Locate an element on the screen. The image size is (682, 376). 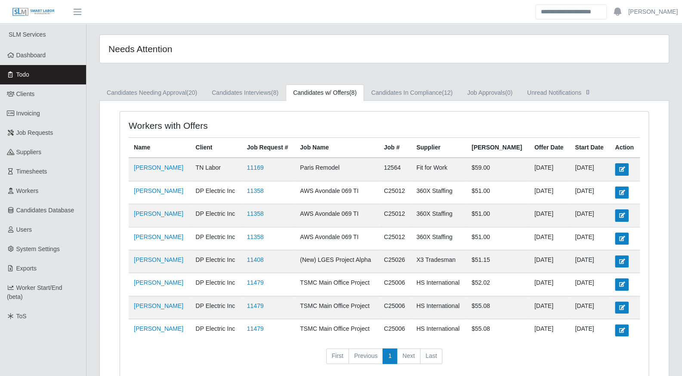
span: Clients is located at coordinates (25, 94).